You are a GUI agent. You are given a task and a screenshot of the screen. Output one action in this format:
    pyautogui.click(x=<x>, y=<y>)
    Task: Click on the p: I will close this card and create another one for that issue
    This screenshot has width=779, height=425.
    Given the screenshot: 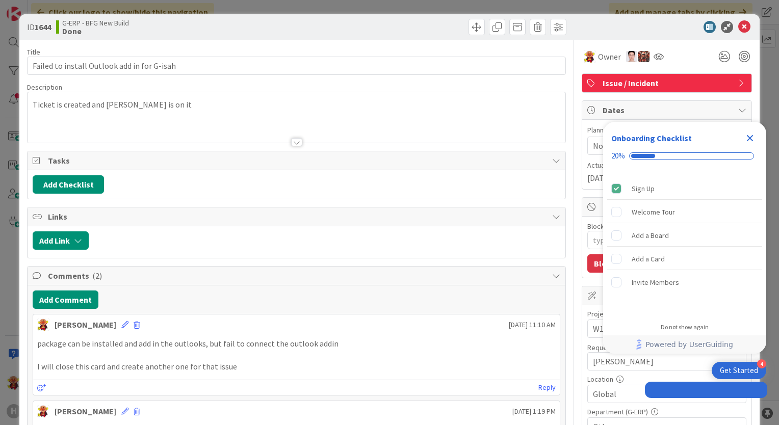 What is the action you would take?
    pyautogui.click(x=296, y=367)
    